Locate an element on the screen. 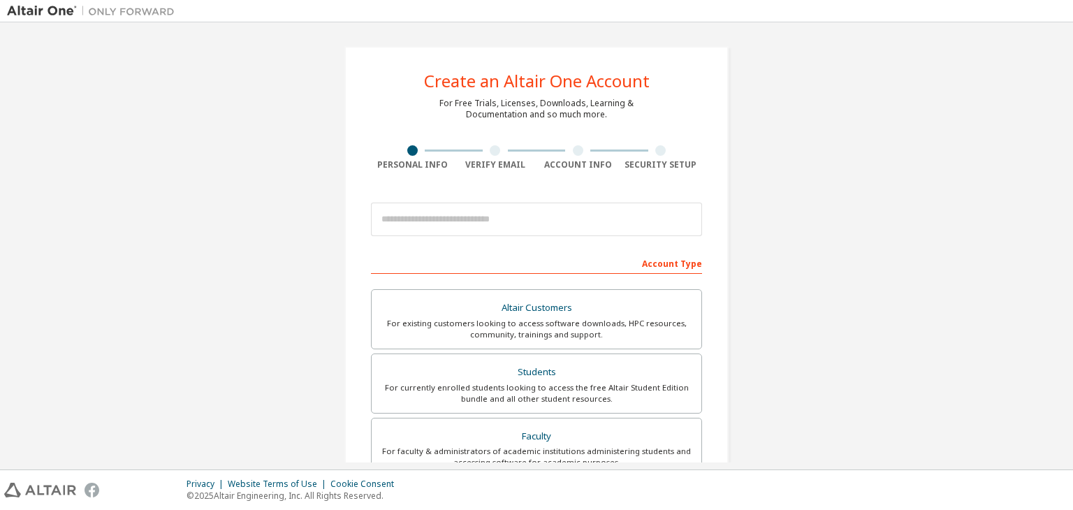  p: © 2025 Altair Engineering, Inc. All Rights Reserved. is located at coordinates (294, 495).